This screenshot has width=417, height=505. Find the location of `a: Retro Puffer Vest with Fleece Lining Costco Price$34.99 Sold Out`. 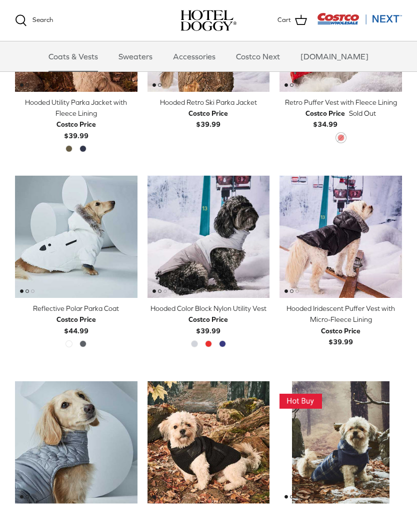

a: Retro Puffer Vest with Fleece Lining Costco Price$34.99 Sold Out is located at coordinates (340, 113).